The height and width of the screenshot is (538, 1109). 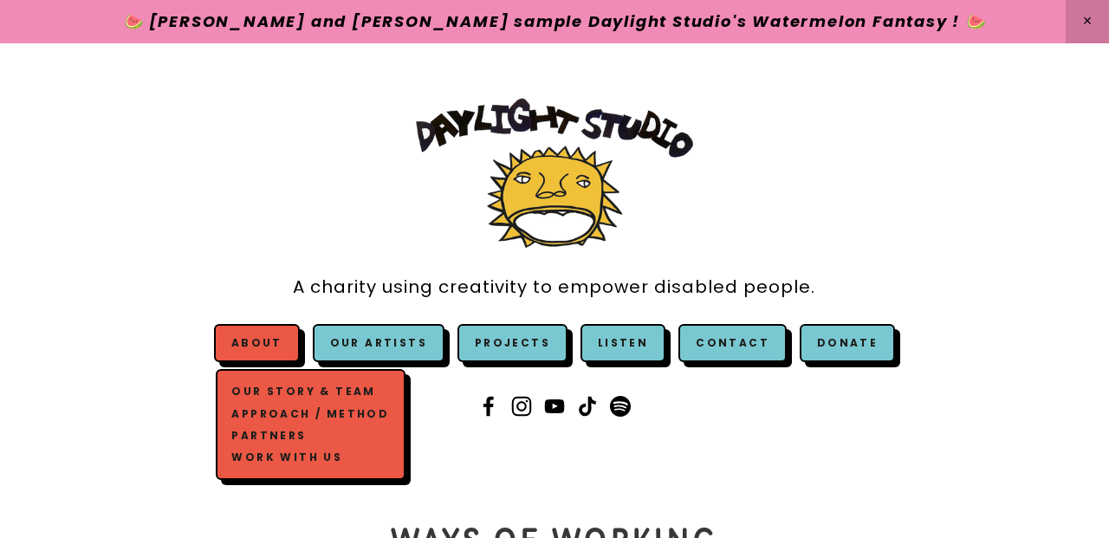 What do you see at coordinates (732, 343) in the screenshot?
I see `a: Contact` at bounding box center [732, 343].